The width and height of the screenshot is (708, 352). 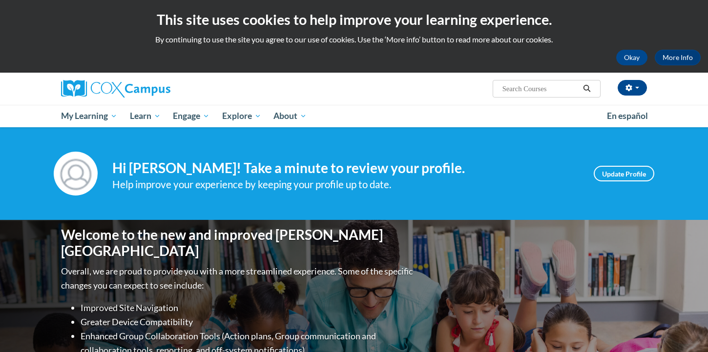 What do you see at coordinates (290, 116) in the screenshot?
I see `span: About` at bounding box center [290, 116].